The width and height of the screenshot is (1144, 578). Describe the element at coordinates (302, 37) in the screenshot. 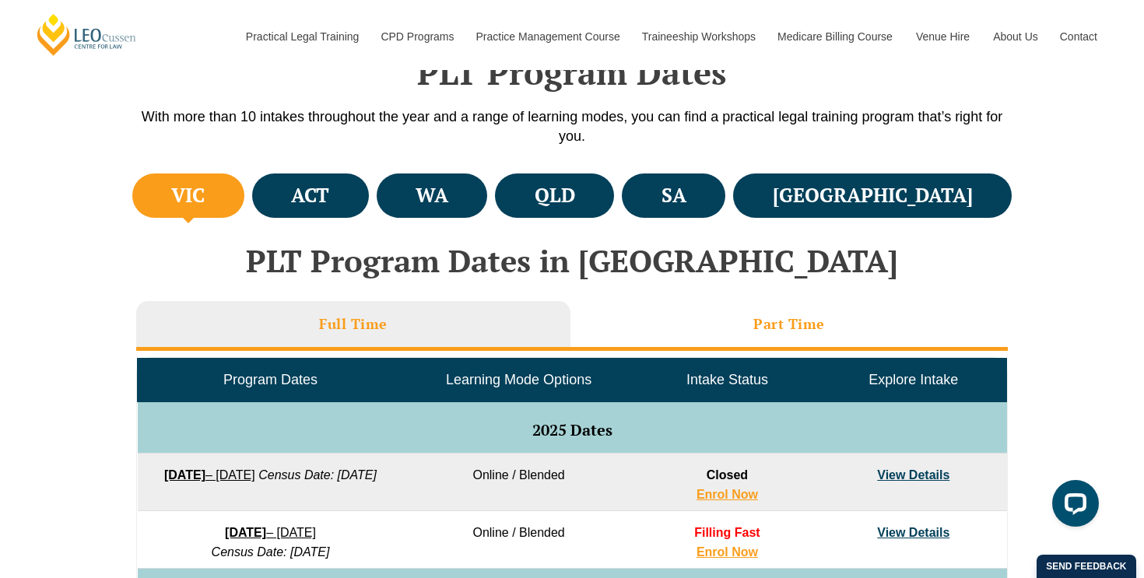

I see `a: Practical Legal Training` at that location.